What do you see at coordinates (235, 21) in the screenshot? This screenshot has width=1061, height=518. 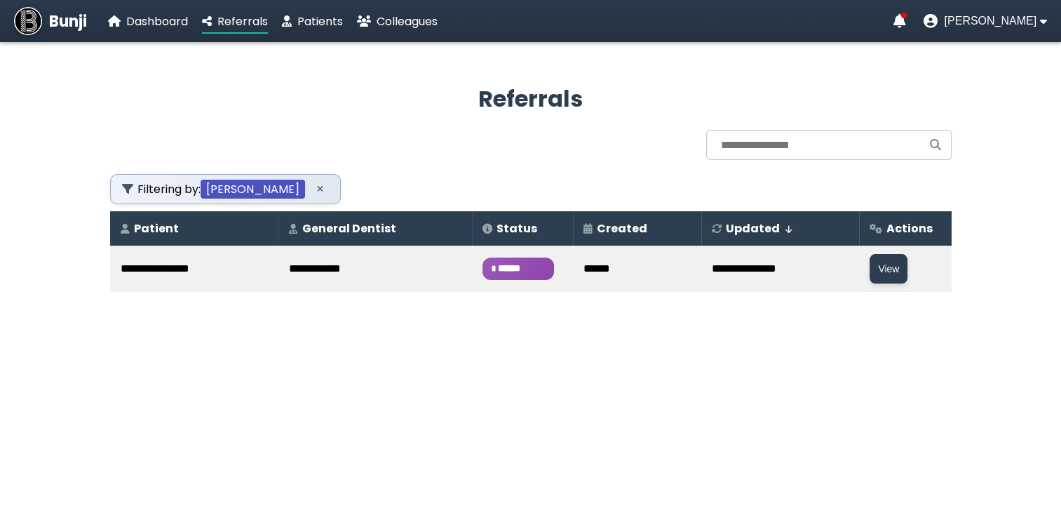 I see `a: Referrals` at bounding box center [235, 21].